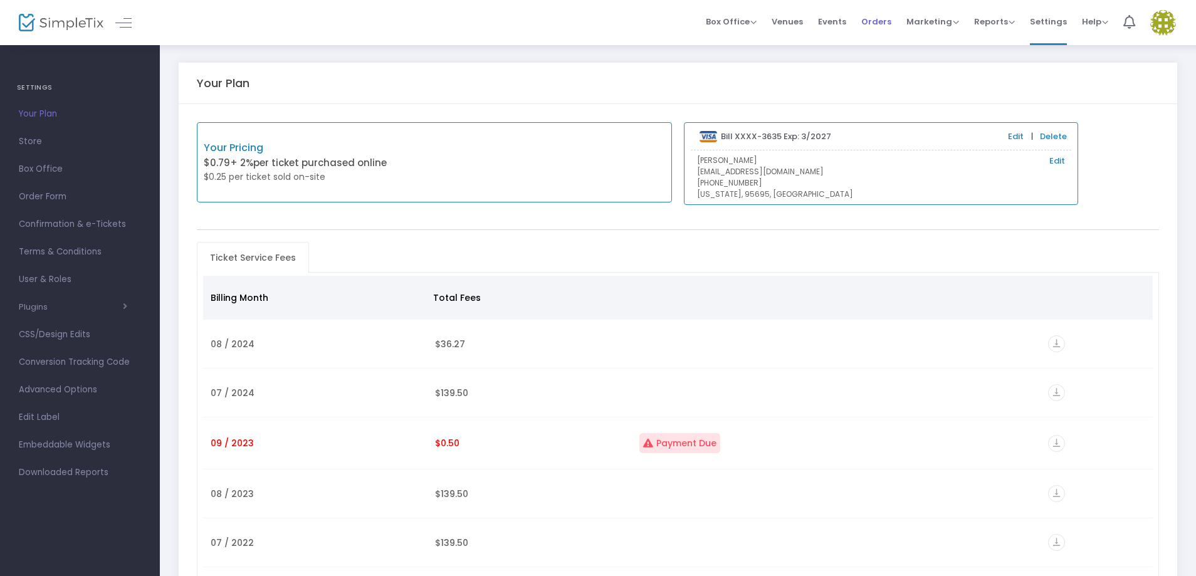  Describe the element at coordinates (319, 177) in the screenshot. I see `p: $0.25 per ticket sold on-site` at that location.